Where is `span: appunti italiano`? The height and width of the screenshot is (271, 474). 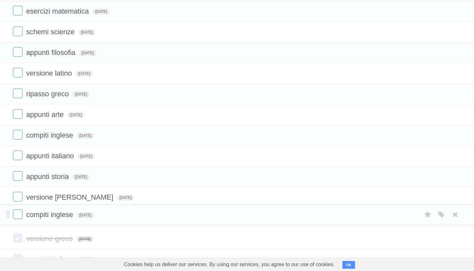 span: appunti italiano is located at coordinates (51, 156).